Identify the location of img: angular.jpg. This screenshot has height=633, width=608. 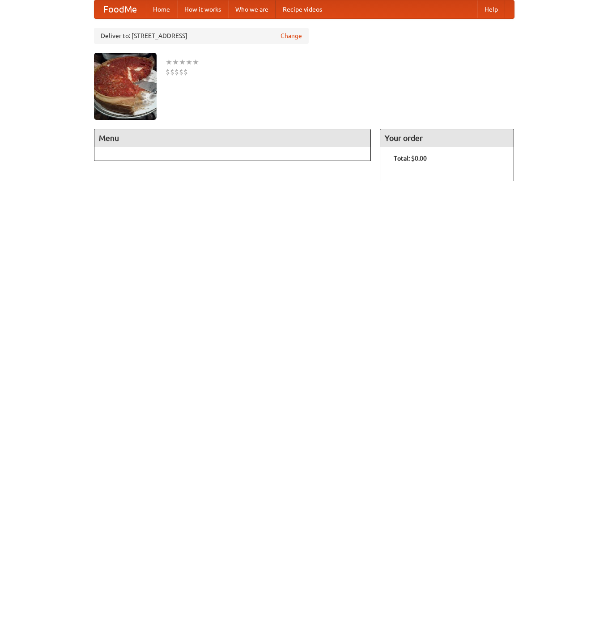
(125, 86).